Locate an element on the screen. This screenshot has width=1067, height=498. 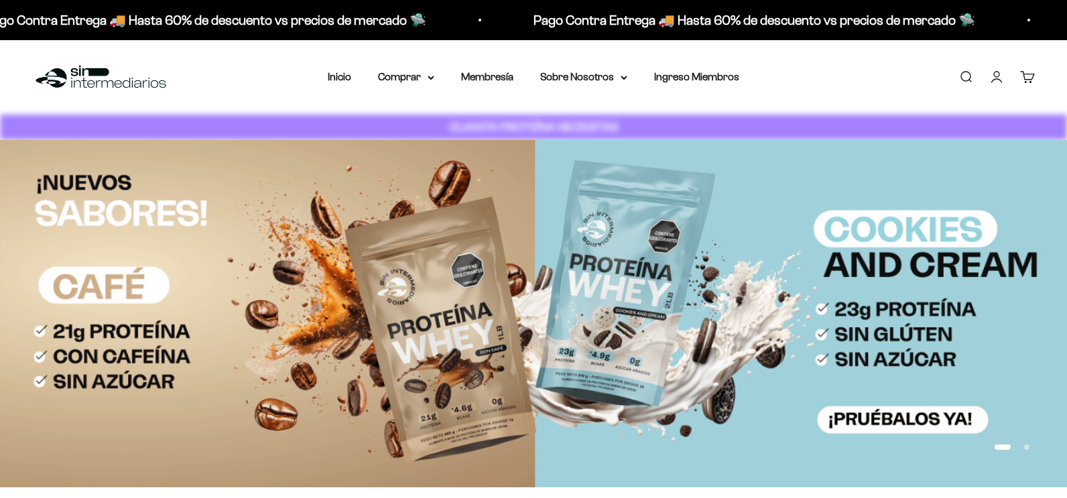
a: Inicio is located at coordinates (339, 76).